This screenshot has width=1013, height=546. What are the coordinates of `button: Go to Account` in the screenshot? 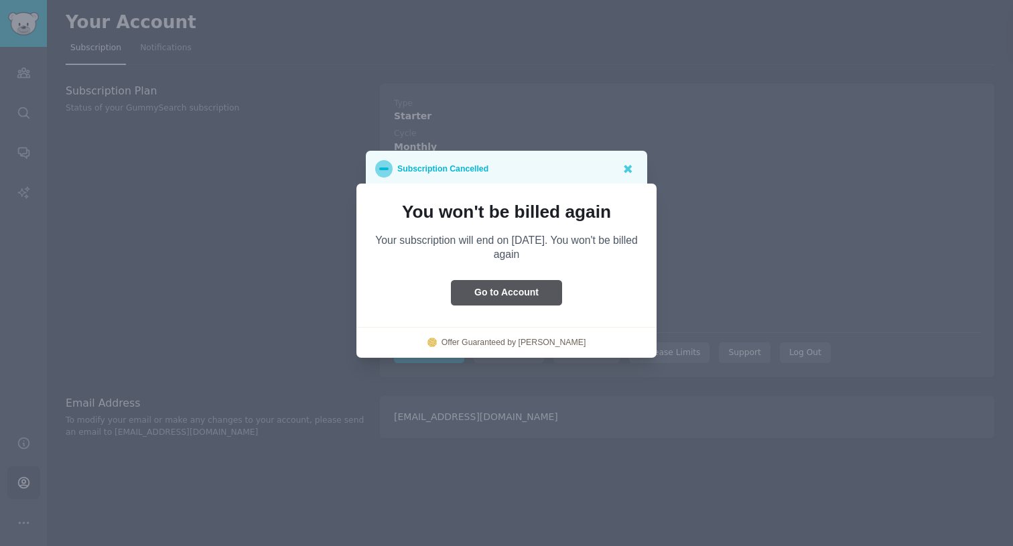 It's located at (507, 293).